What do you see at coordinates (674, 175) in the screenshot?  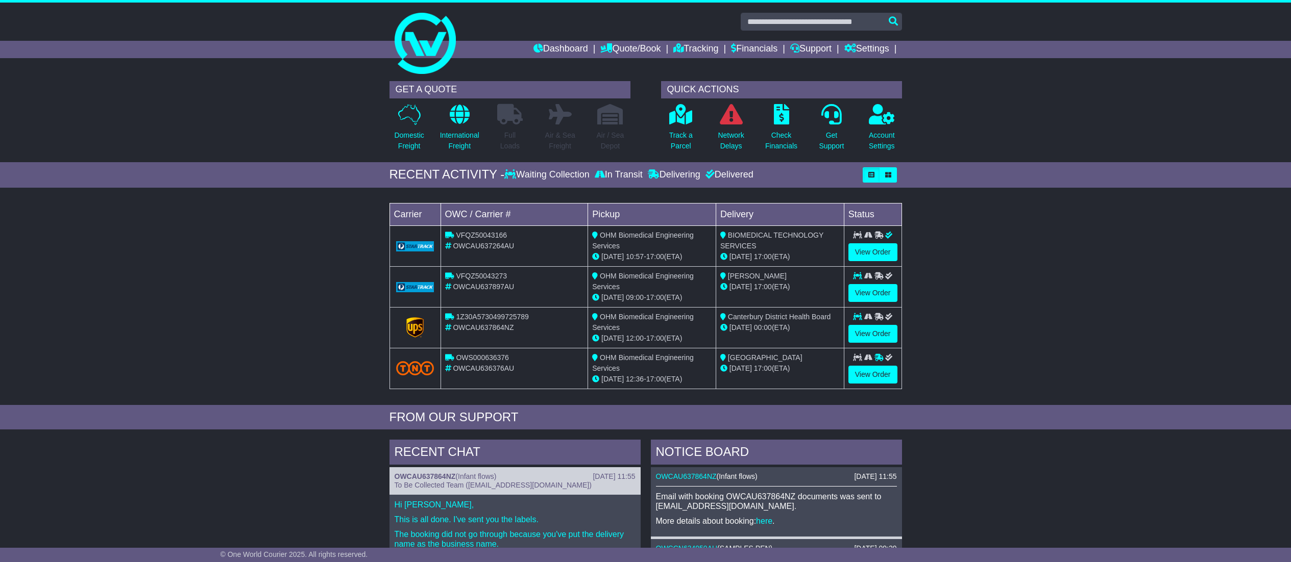 I see `div: Delivering` at bounding box center [674, 175].